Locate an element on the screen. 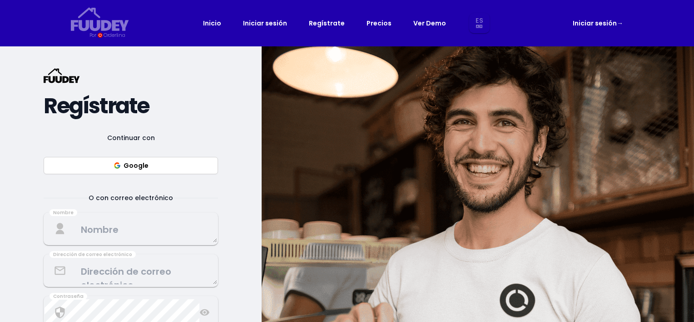  span: O con correo electrónico is located at coordinates (131, 198).